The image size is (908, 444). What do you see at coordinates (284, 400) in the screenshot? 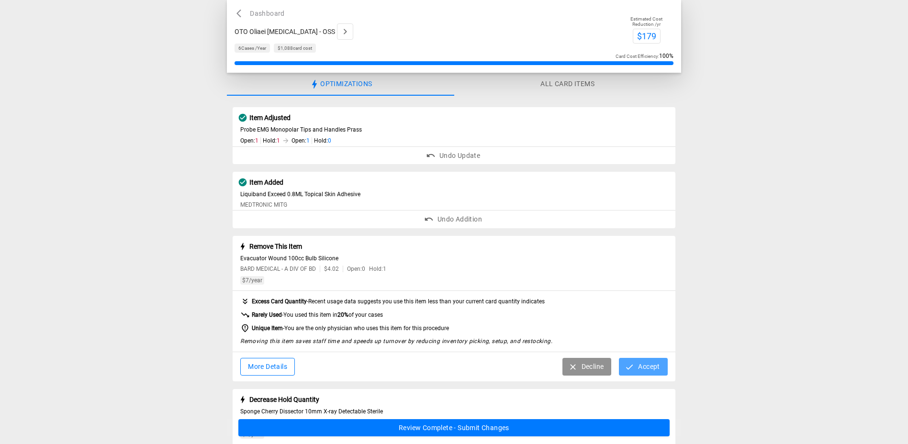
I see `span: Decrease Hold Quantity` at bounding box center [284, 400].